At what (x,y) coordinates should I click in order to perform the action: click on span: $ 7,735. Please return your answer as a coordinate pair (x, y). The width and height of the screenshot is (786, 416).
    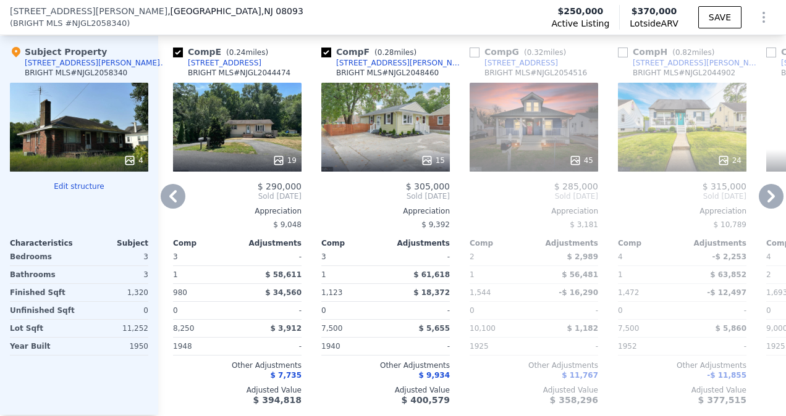
    Looking at the image, I should click on (286, 376).